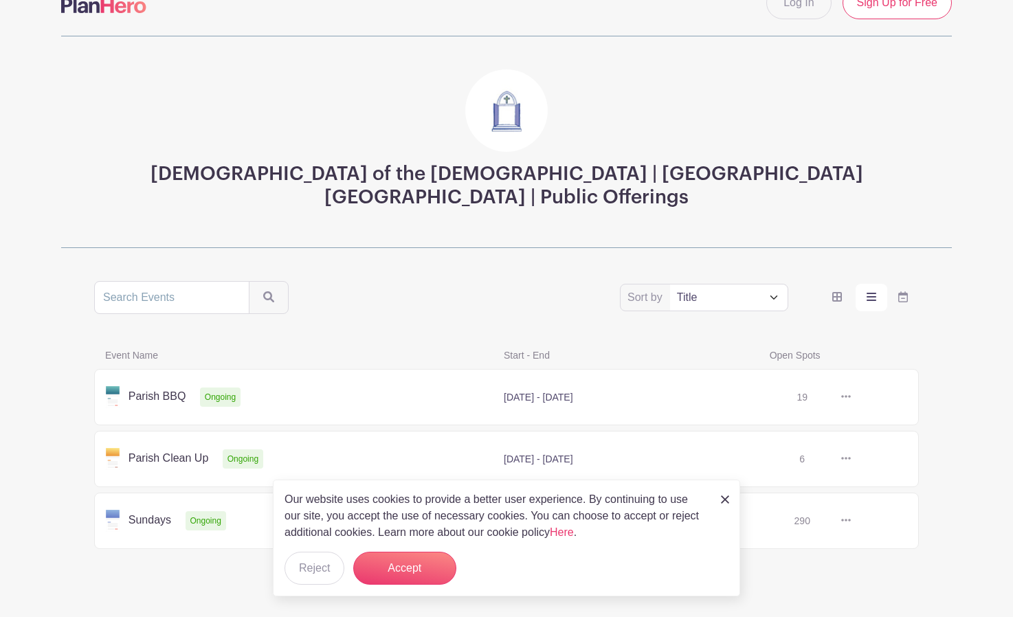 The width and height of the screenshot is (1013, 617). Describe the element at coordinates (628, 355) in the screenshot. I see `span: Start - End` at that location.